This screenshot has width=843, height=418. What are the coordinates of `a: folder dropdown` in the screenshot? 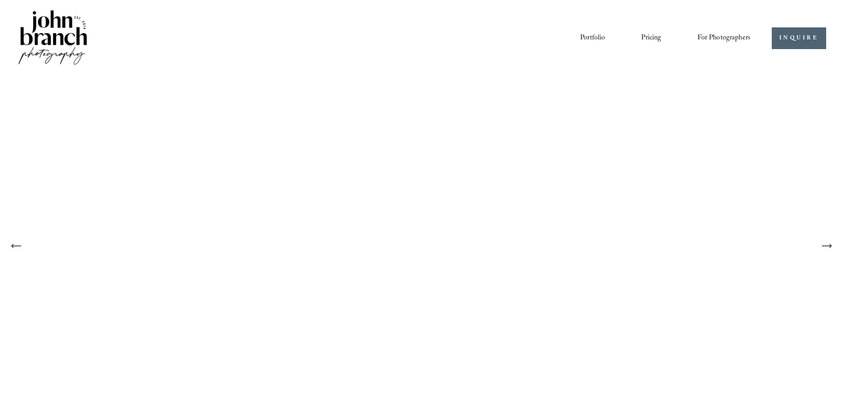 It's located at (724, 38).